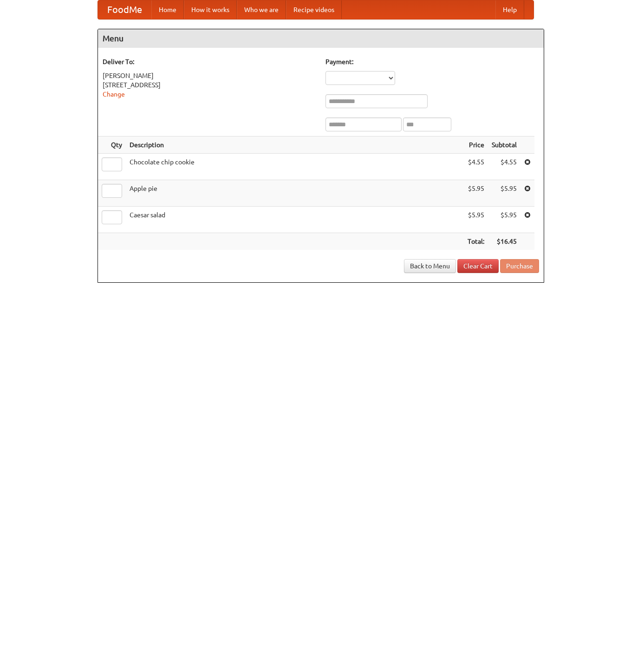 The width and height of the screenshot is (631, 657). I want to click on td: Chocolate chip cookie, so click(295, 167).